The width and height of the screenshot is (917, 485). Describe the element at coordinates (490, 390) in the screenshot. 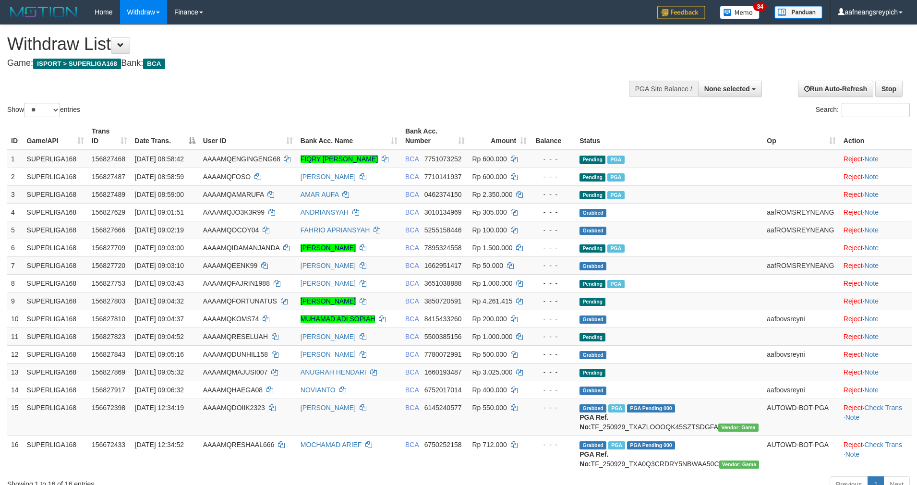

I see `span: Rp 400.000` at that location.